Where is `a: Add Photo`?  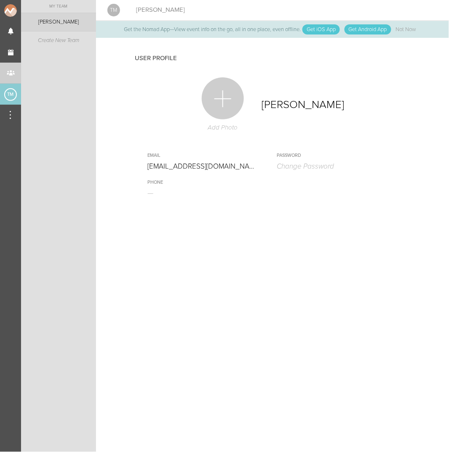 a: Add Photo is located at coordinates (223, 104).